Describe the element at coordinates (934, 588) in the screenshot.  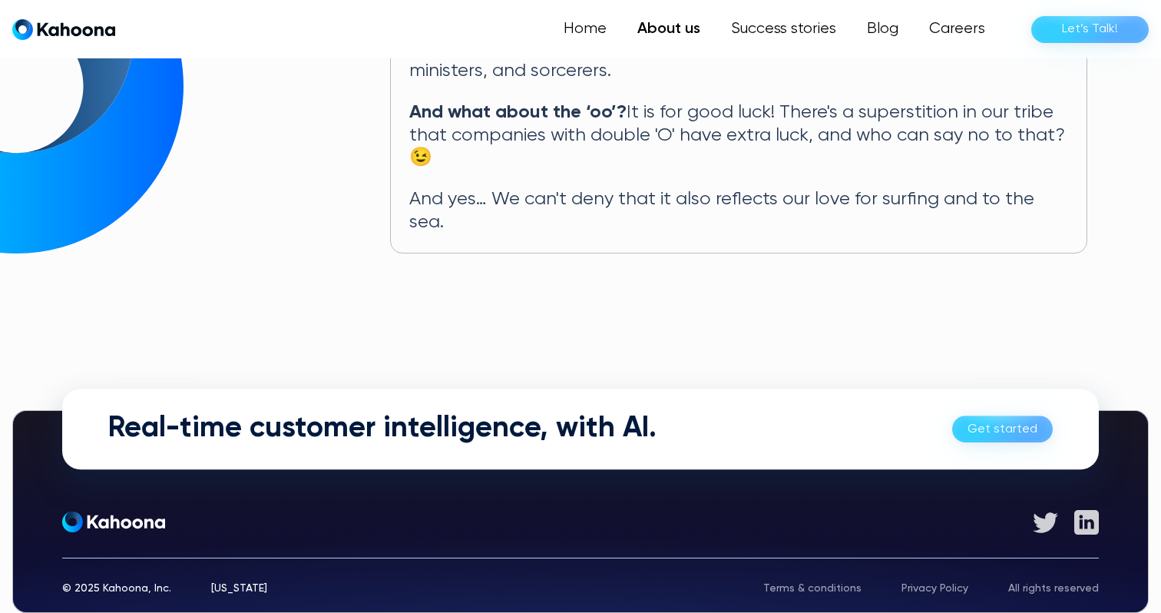
I see `div: Privacy Policy` at that location.